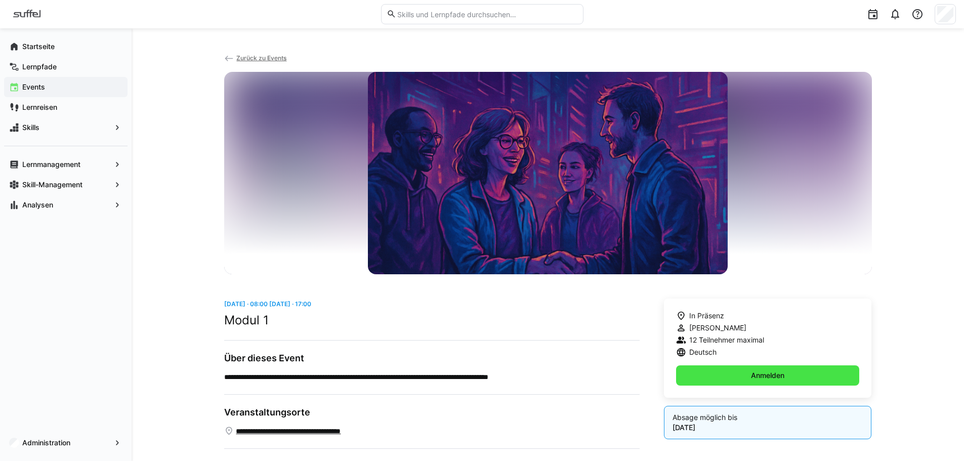  Describe the element at coordinates (768, 417) in the screenshot. I see `p: Absage möglich bis` at that location.